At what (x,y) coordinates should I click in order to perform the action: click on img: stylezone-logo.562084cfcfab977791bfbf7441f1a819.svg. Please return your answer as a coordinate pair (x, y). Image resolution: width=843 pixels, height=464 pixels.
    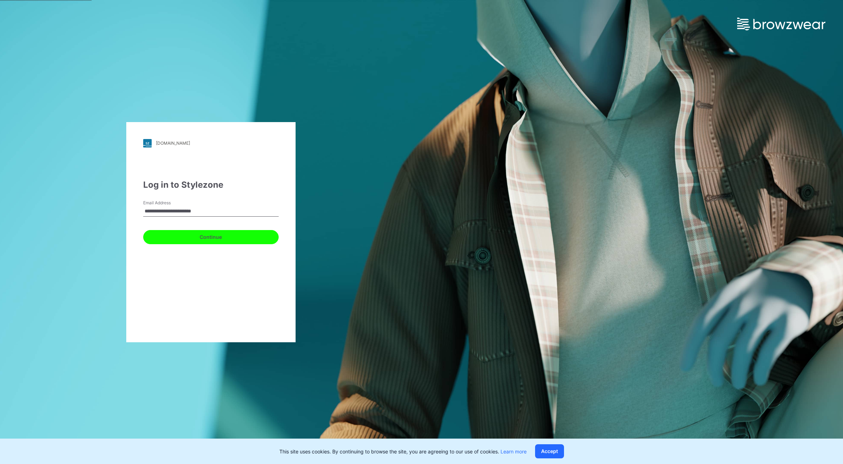
    Looking at the image, I should click on (148, 143).